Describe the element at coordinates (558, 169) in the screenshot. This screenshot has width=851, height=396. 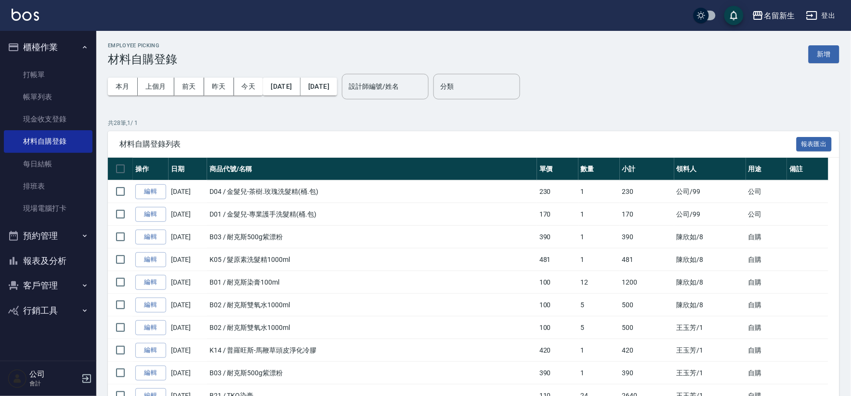
I see `th: 單價` at that location.